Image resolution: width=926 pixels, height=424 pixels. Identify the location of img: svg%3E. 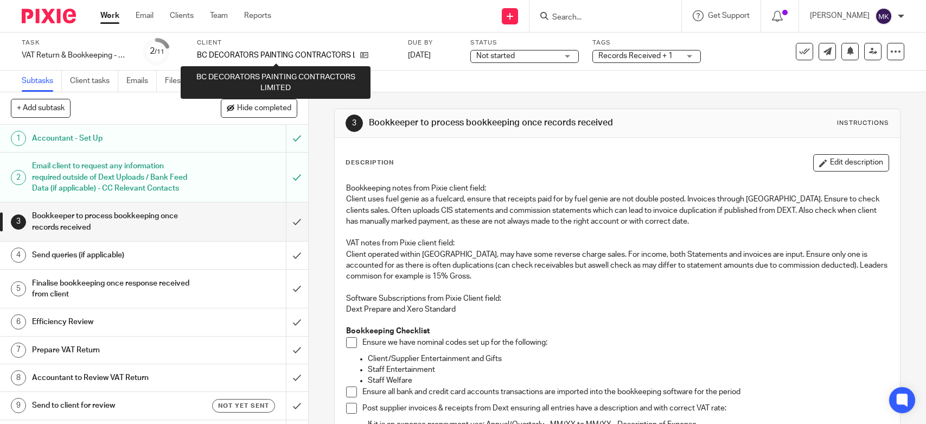
(884, 16).